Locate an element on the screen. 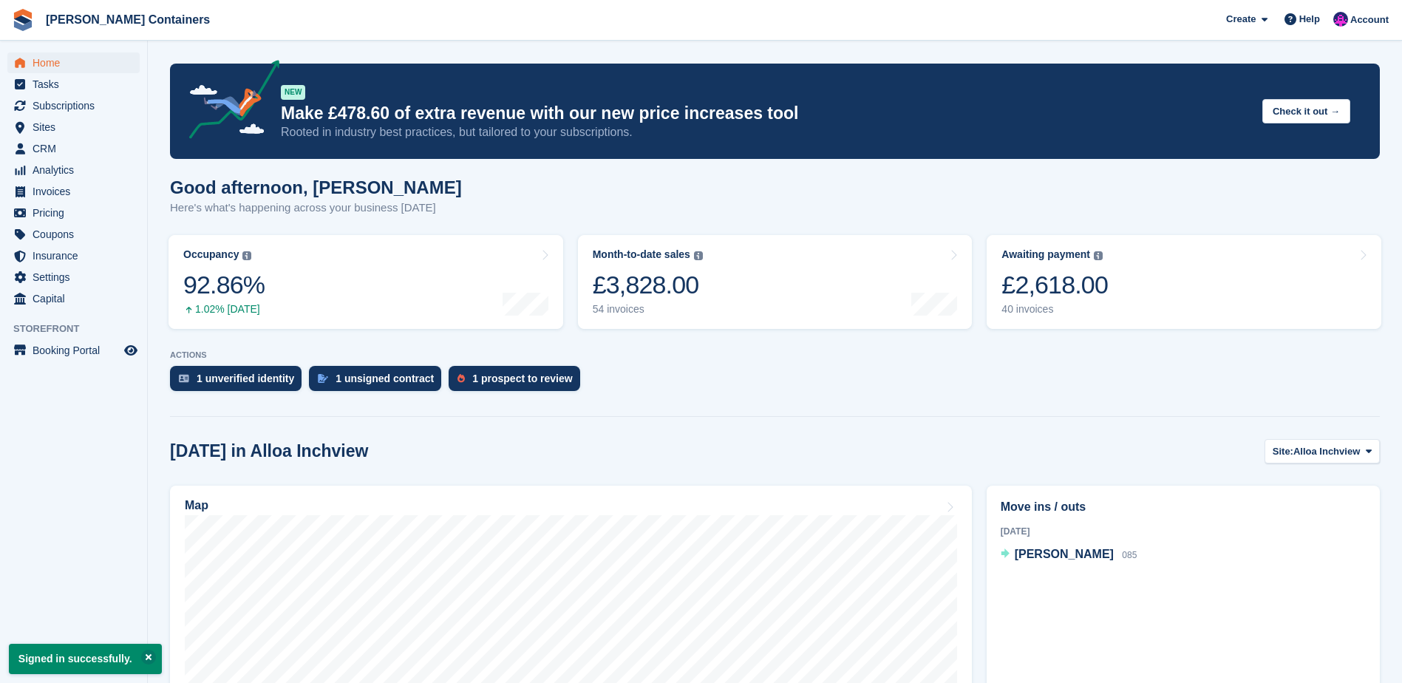  img: verify_identity-adf6edd0f0f0b5bbfe63781bf79b02c33cf7c696d77639b501bdc392416b5a36.svg is located at coordinates (184, 378).